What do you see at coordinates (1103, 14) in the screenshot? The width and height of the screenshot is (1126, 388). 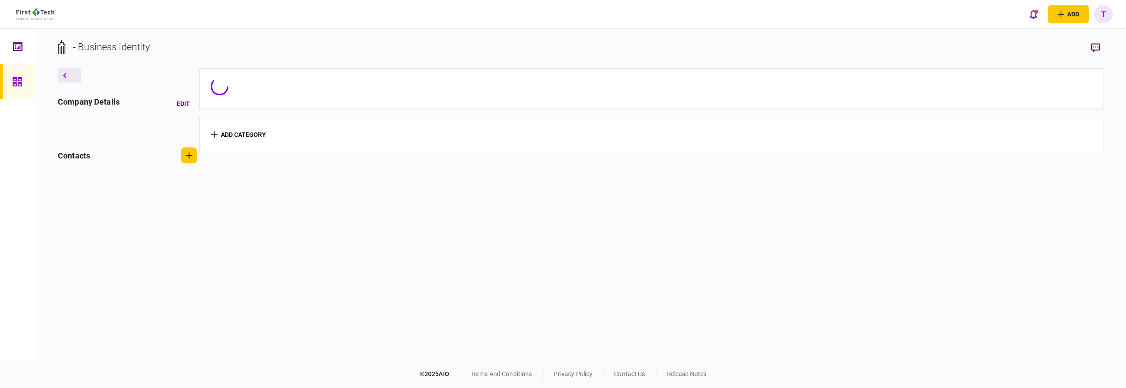 I see `div: T` at bounding box center [1103, 14].